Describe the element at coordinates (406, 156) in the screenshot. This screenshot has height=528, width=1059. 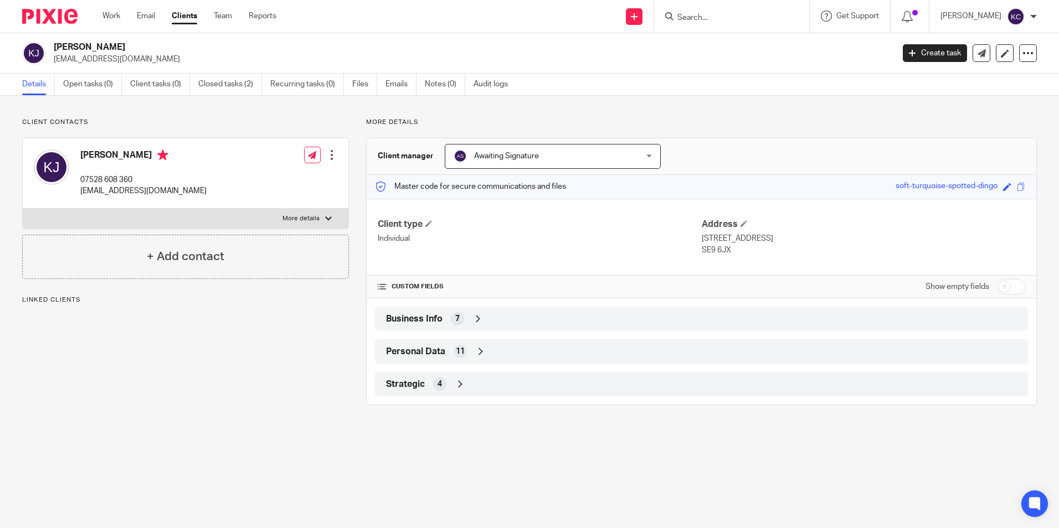
I see `h3: Client manager` at that location.